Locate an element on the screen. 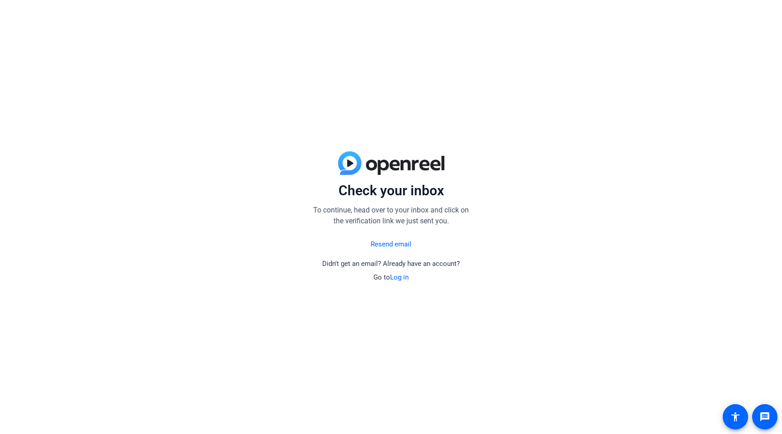 This screenshot has width=782, height=434. mat-icon: accessibility is located at coordinates (736, 416).